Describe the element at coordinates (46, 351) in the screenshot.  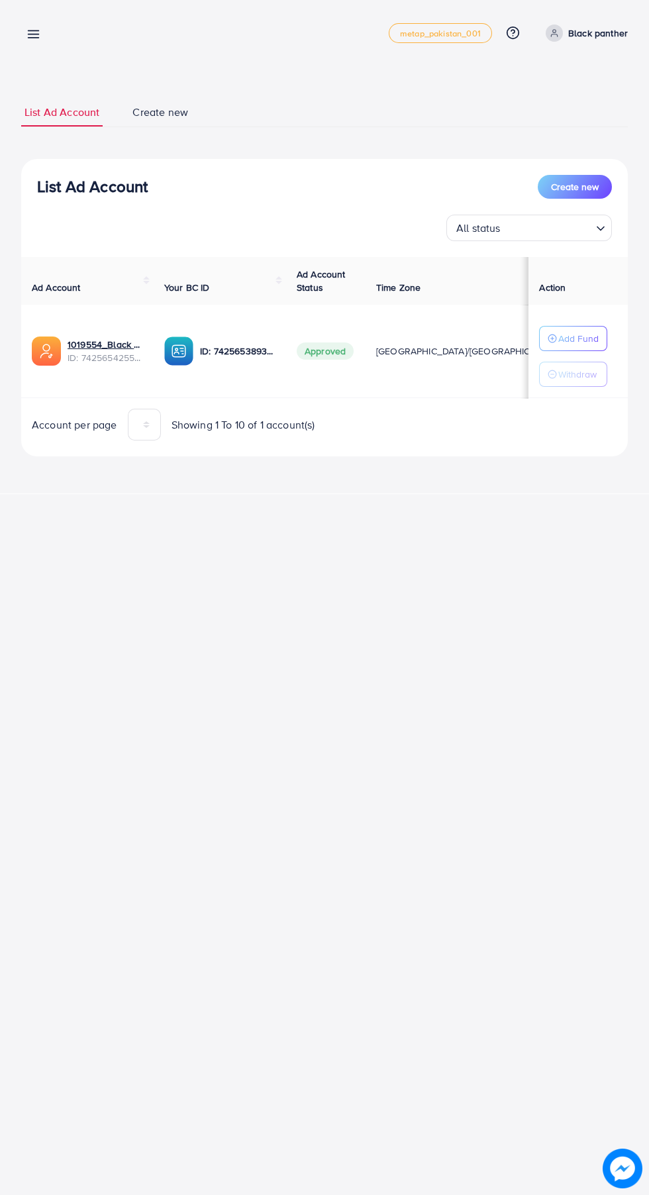
I see `img: ic-ads-acc.e4c84228.svg` at that location.